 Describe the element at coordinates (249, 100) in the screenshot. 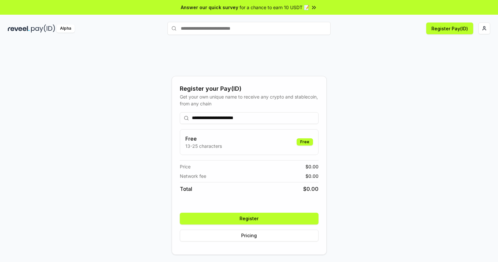

I see `div: Get your own unique name to receive any crypto and stablecoin, from any chain` at that location.